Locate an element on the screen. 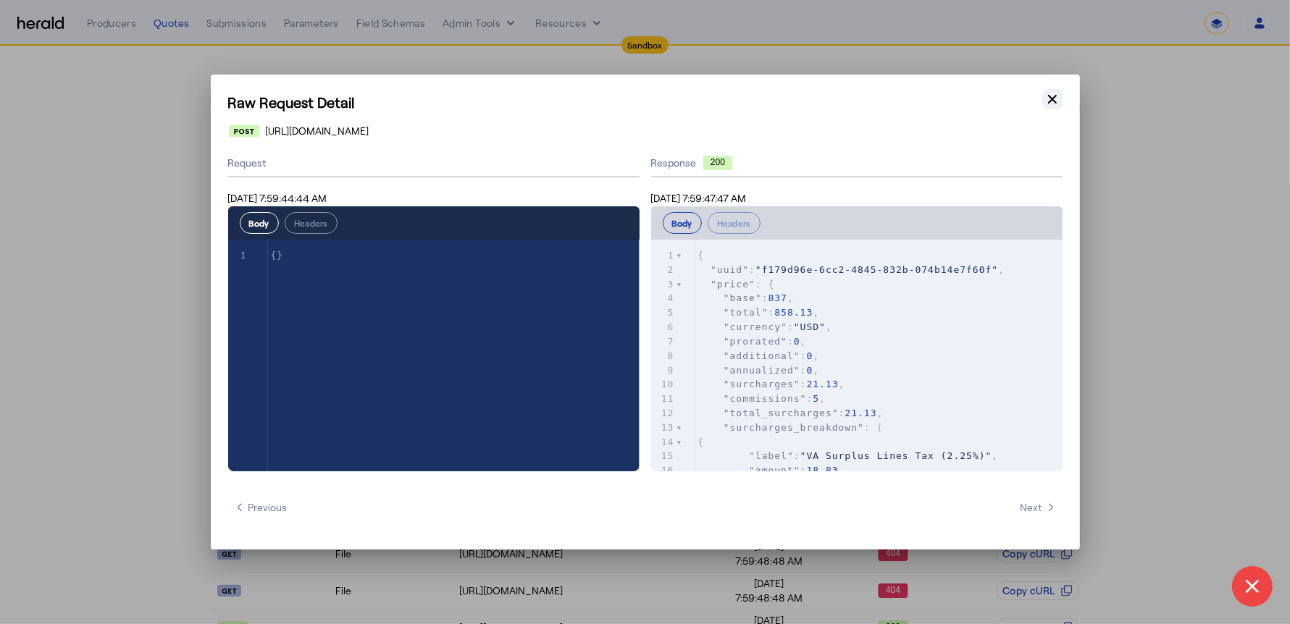  div: Request is located at coordinates (434, 164).